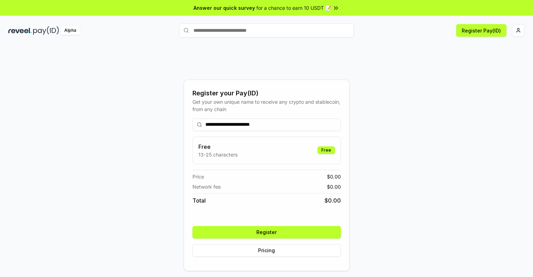  What do you see at coordinates (198, 176) in the screenshot?
I see `span: Price` at bounding box center [198, 176].